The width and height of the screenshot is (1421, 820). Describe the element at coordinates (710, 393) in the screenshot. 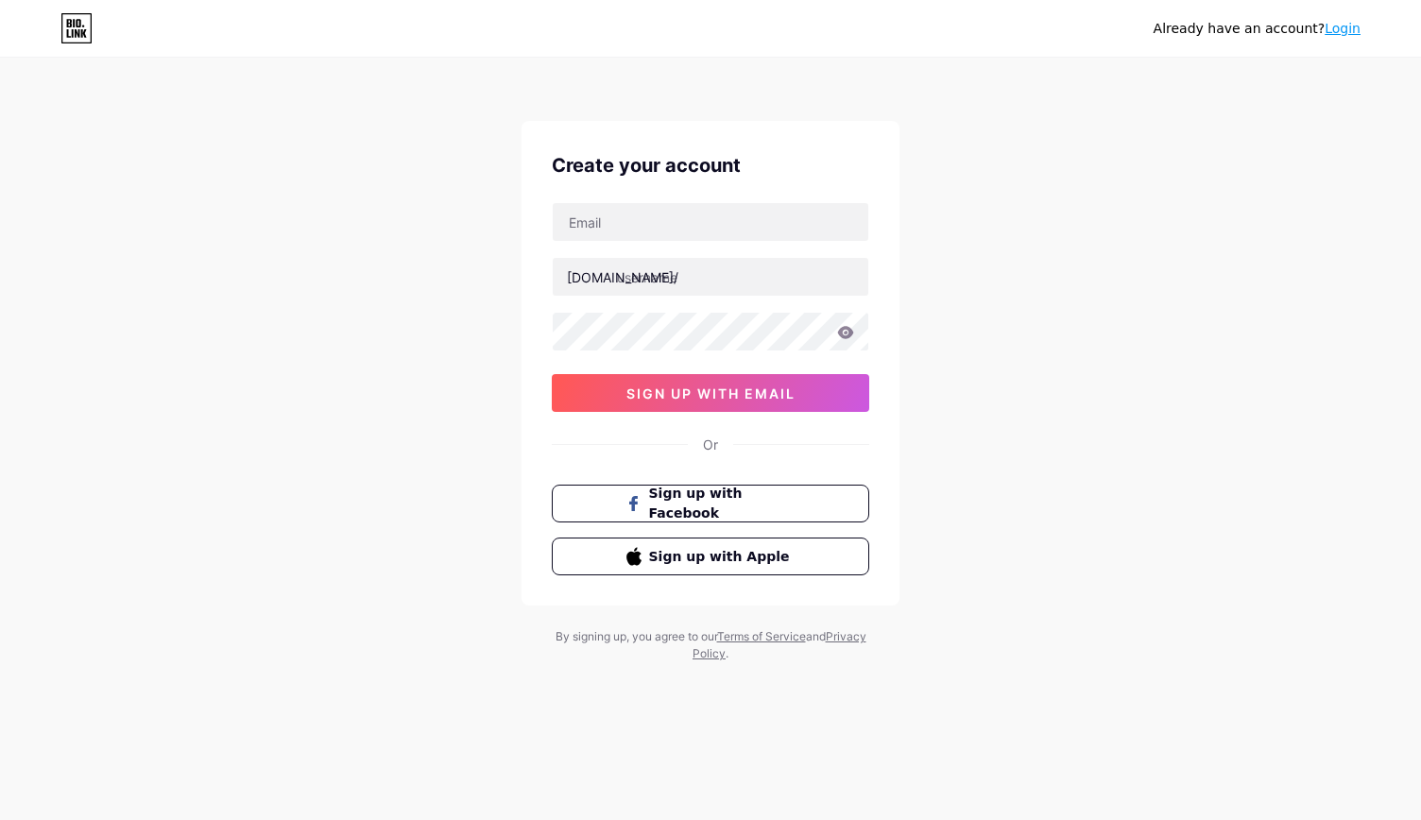

I see `button: sign up with email` at that location.